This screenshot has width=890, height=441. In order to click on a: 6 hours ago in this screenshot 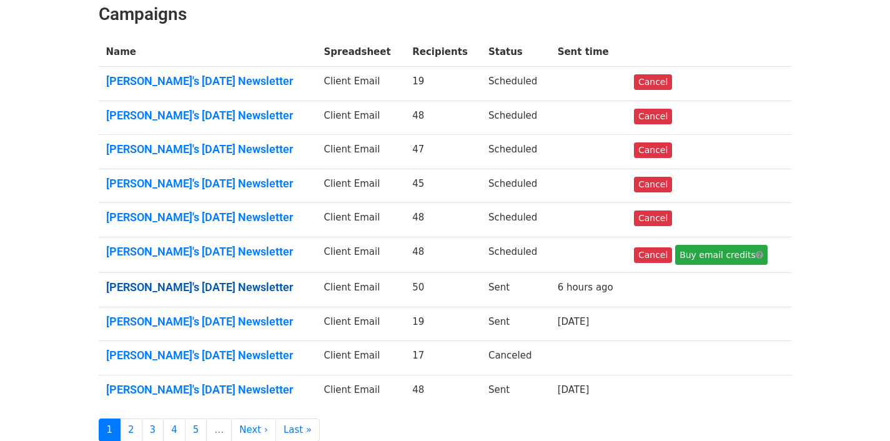, I will do `click(585, 287)`.